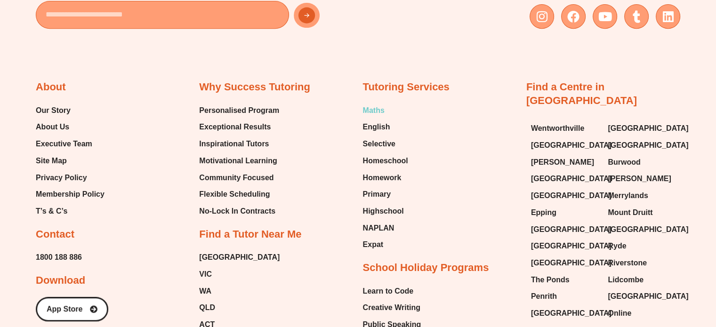  I want to click on span: Community Focused, so click(236, 178).